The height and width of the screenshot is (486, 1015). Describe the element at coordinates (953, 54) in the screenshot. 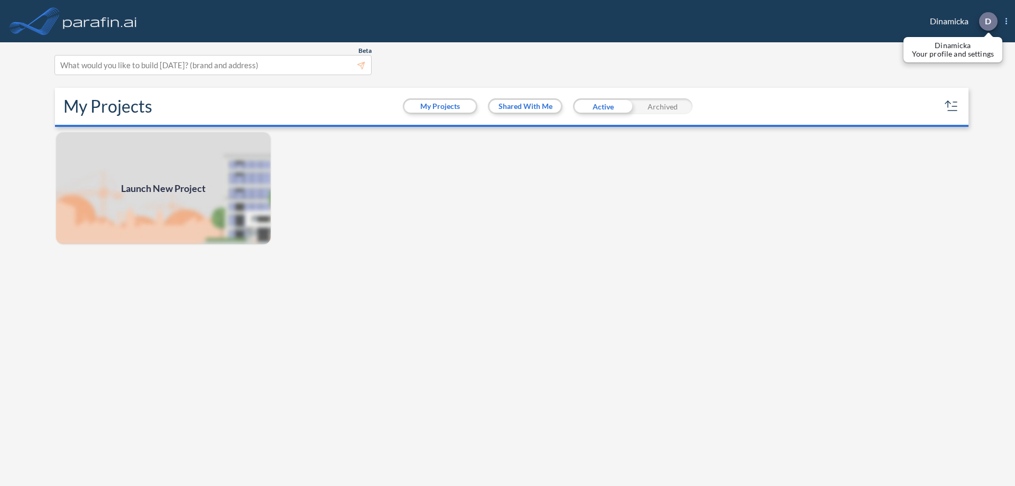

I see `p: Your profile and settings` at that location.